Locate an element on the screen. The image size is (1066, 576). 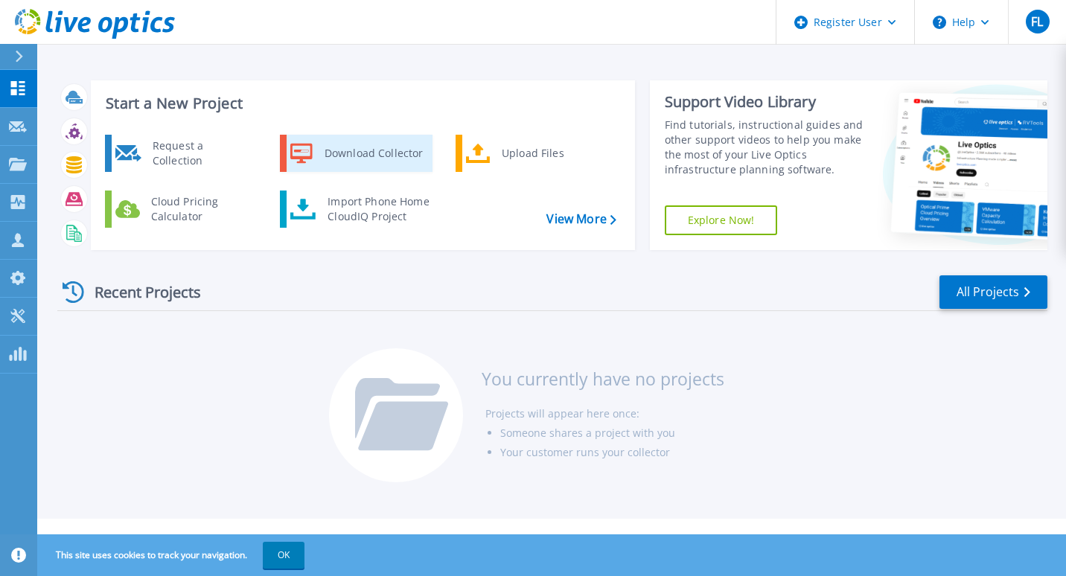
li: Someone shares a project with you is located at coordinates (612, 433).